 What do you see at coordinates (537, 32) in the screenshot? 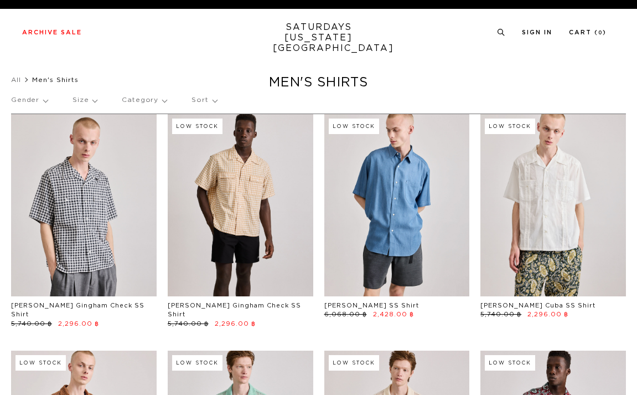
I see `a: Sign In` at bounding box center [537, 32].